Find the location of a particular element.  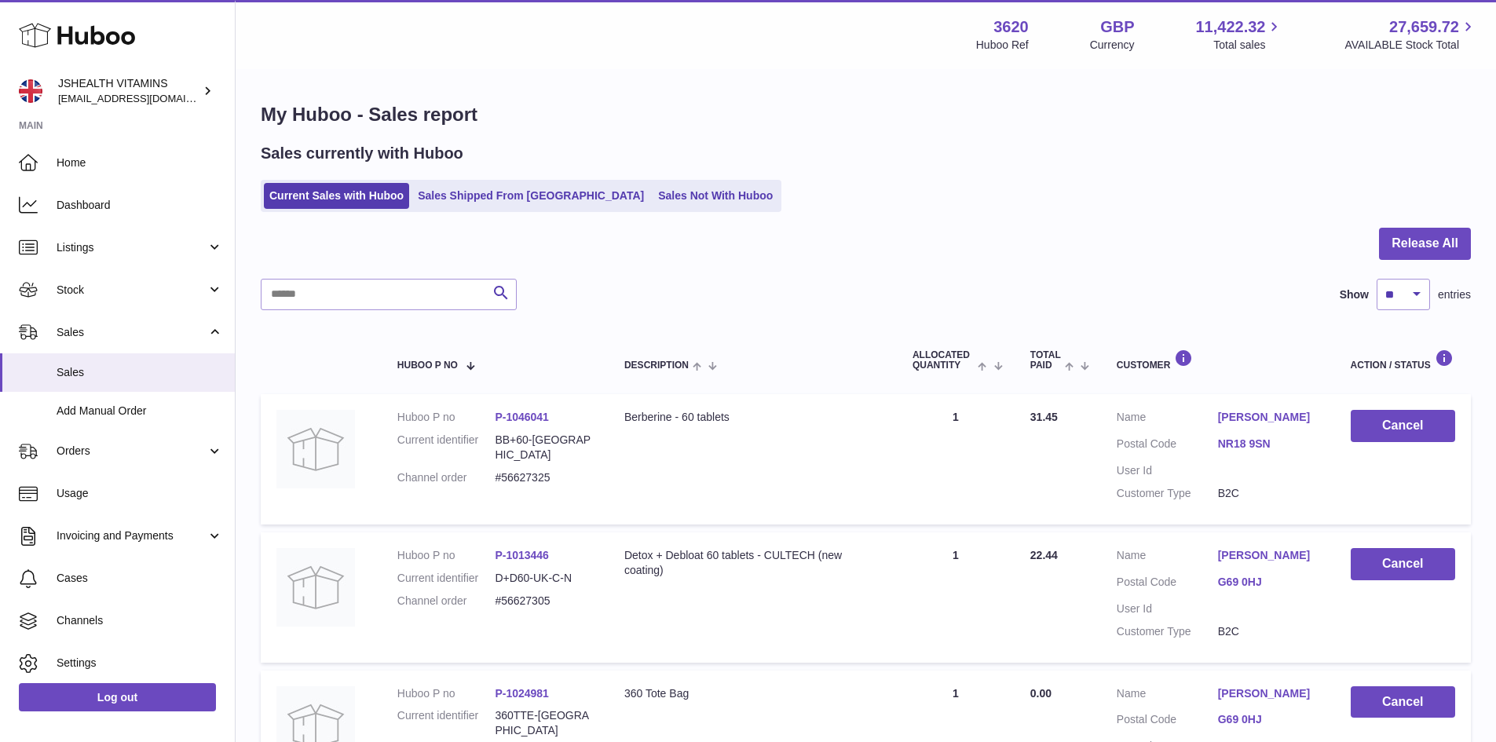

dd: #56627305 is located at coordinates (543, 601).